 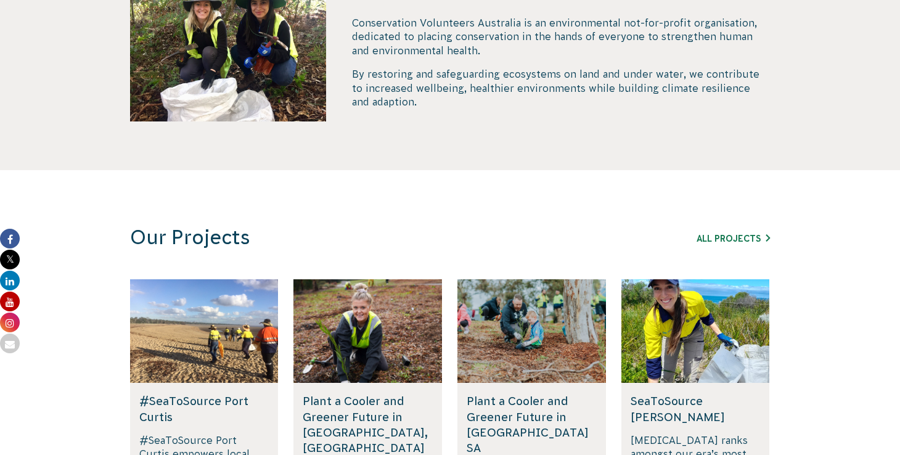 What do you see at coordinates (561, 87) in the screenshot?
I see `p: By restoring and safeguarding ecosystems on land and under water, we contribute to increased well...` at bounding box center [561, 87].